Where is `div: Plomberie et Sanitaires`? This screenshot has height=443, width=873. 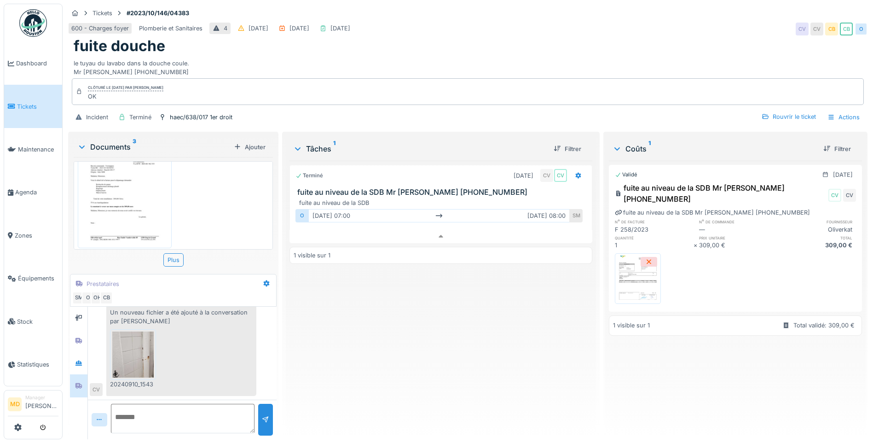 div: Plomberie et Sanitaires is located at coordinates (171, 28).